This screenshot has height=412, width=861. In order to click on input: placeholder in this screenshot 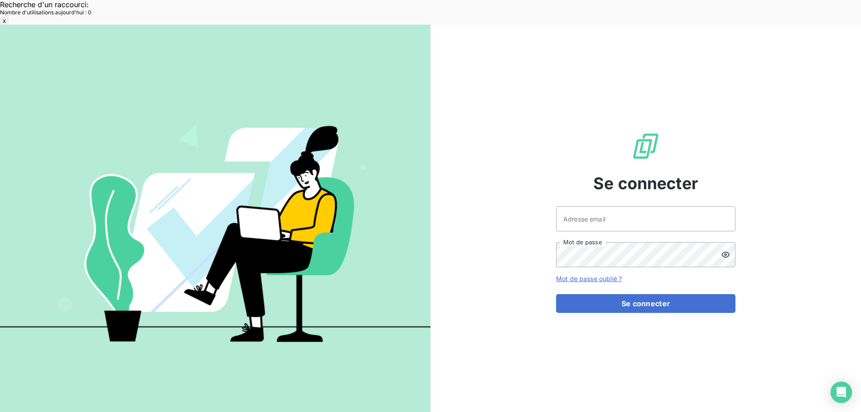, I will do `click(646, 219)`.